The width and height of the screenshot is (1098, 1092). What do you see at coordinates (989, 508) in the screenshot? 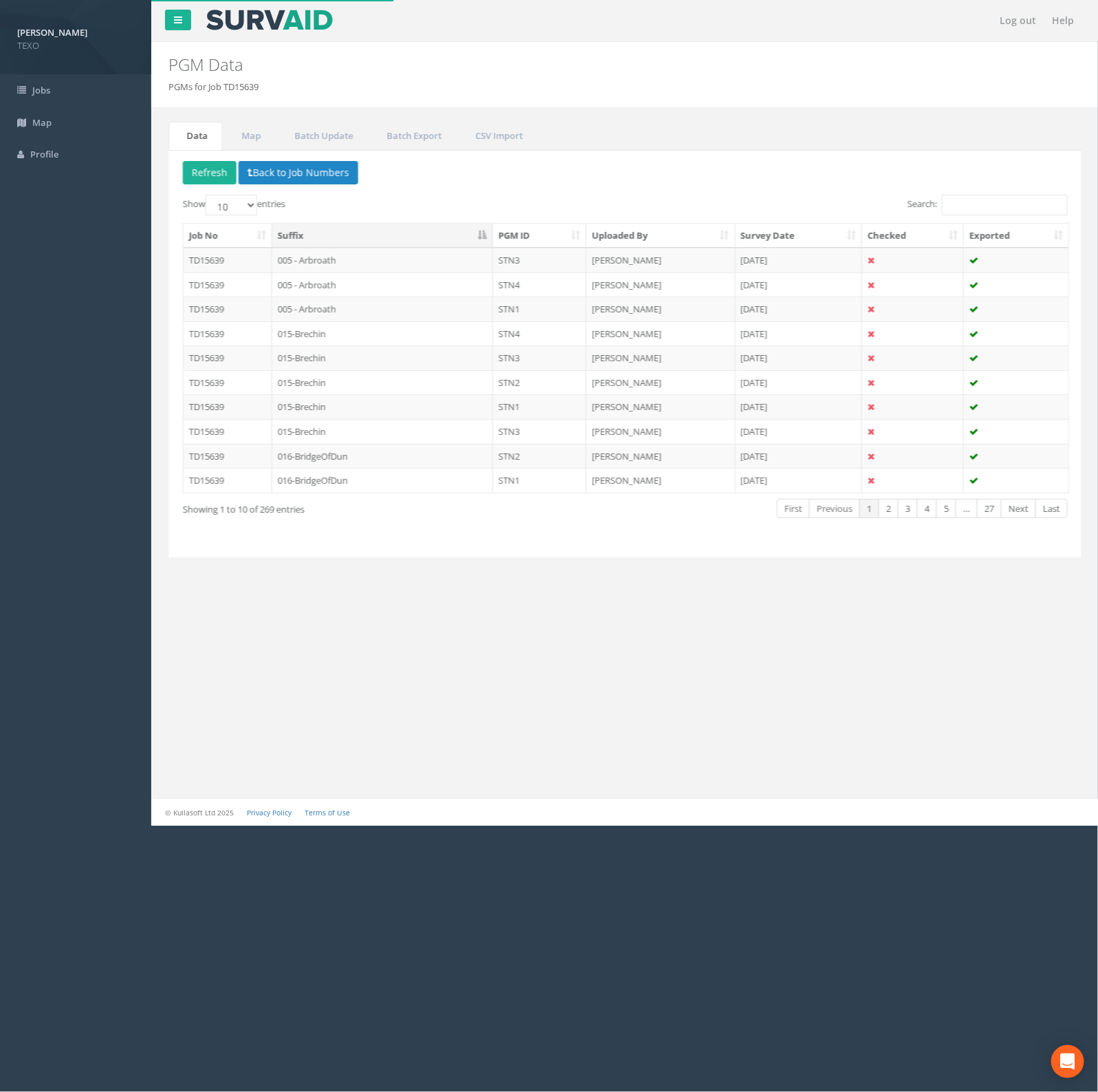
I see `a: 27` at bounding box center [989, 508].